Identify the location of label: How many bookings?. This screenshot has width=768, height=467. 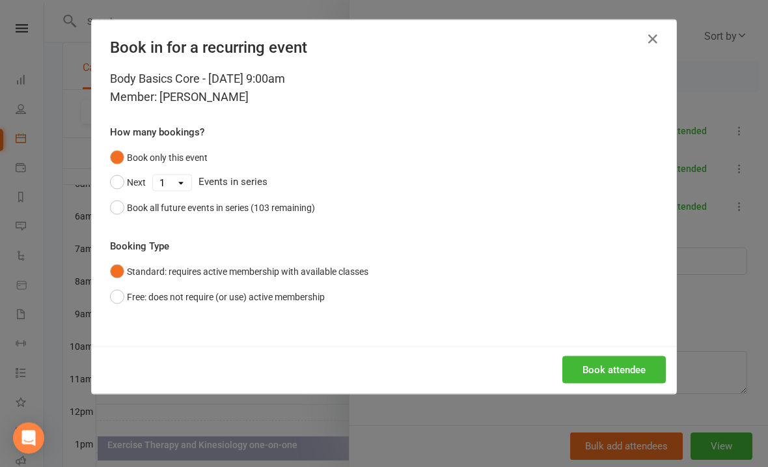
(157, 132).